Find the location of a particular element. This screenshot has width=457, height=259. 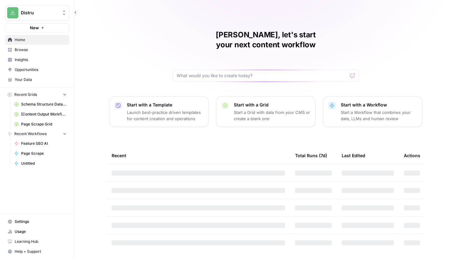

span: Schema Structure Data Grid is located at coordinates (44, 104).